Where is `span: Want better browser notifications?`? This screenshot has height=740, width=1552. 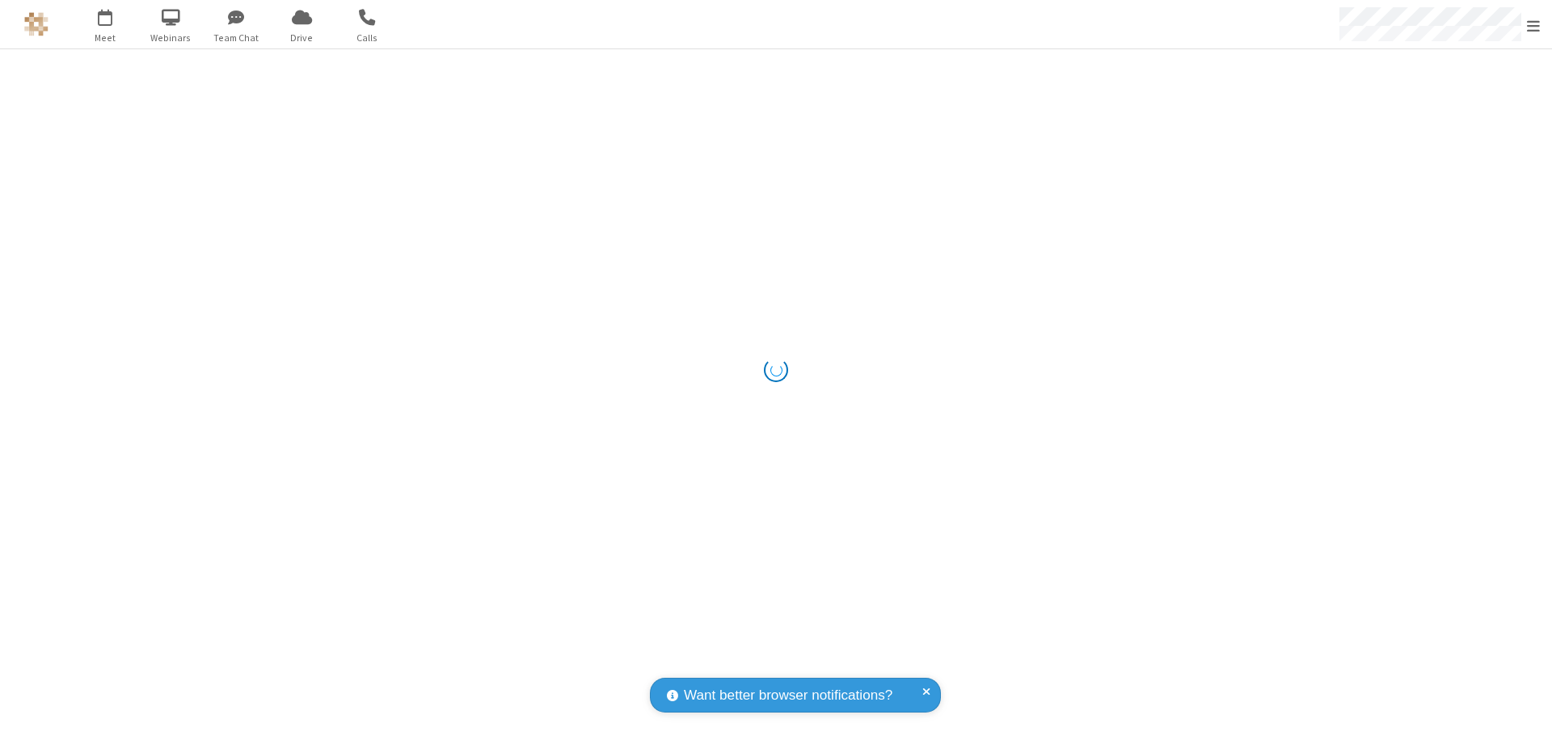 span: Want better browser notifications? is located at coordinates (788, 696).